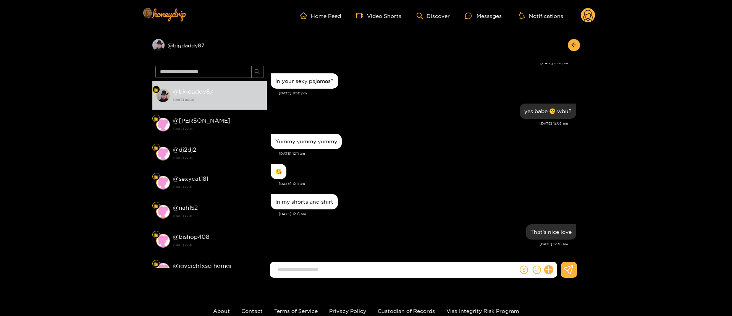  What do you see at coordinates (347, 310) in the screenshot?
I see `a: Privacy Policy` at bounding box center [347, 310].